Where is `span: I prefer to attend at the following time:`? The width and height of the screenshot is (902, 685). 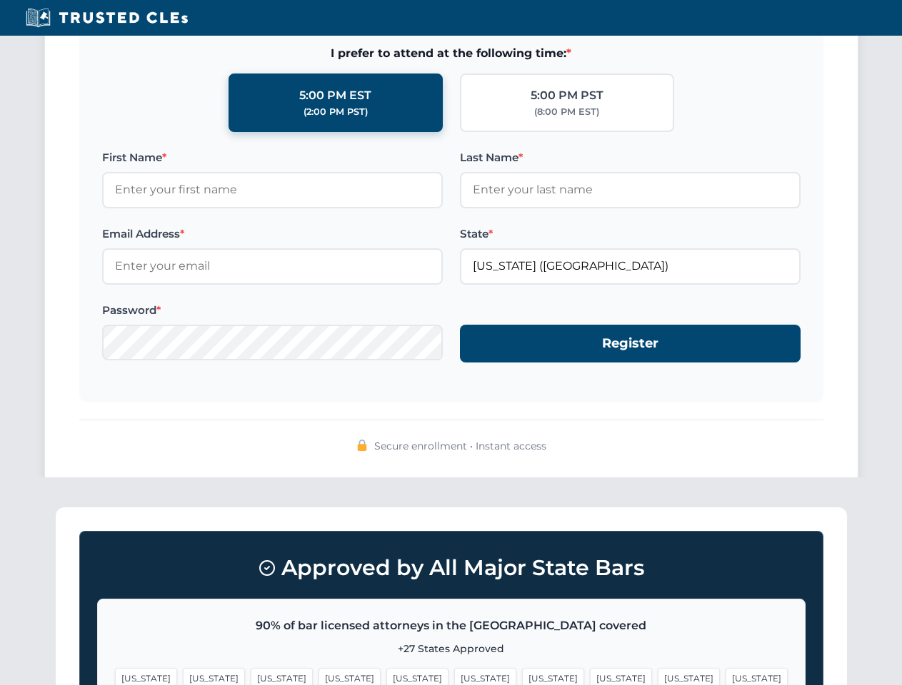
span: I prefer to attend at the following time: is located at coordinates (451, 54).